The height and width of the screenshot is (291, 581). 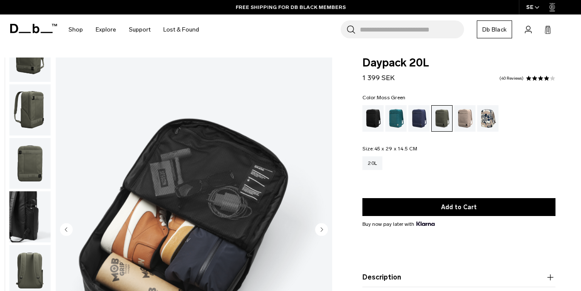 I want to click on a: Shop, so click(x=76, y=29).